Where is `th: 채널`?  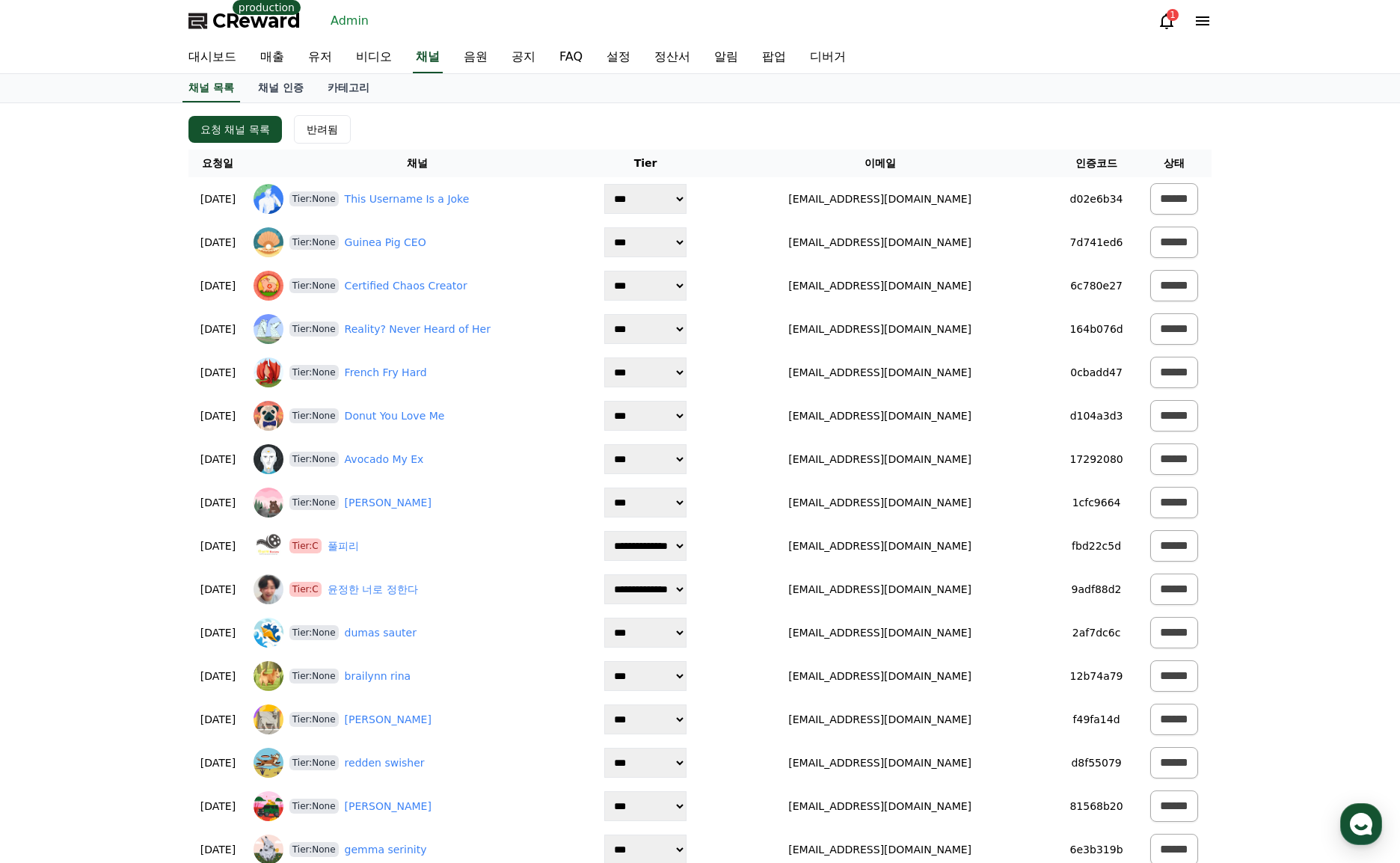
th: 채널 is located at coordinates (417, 163).